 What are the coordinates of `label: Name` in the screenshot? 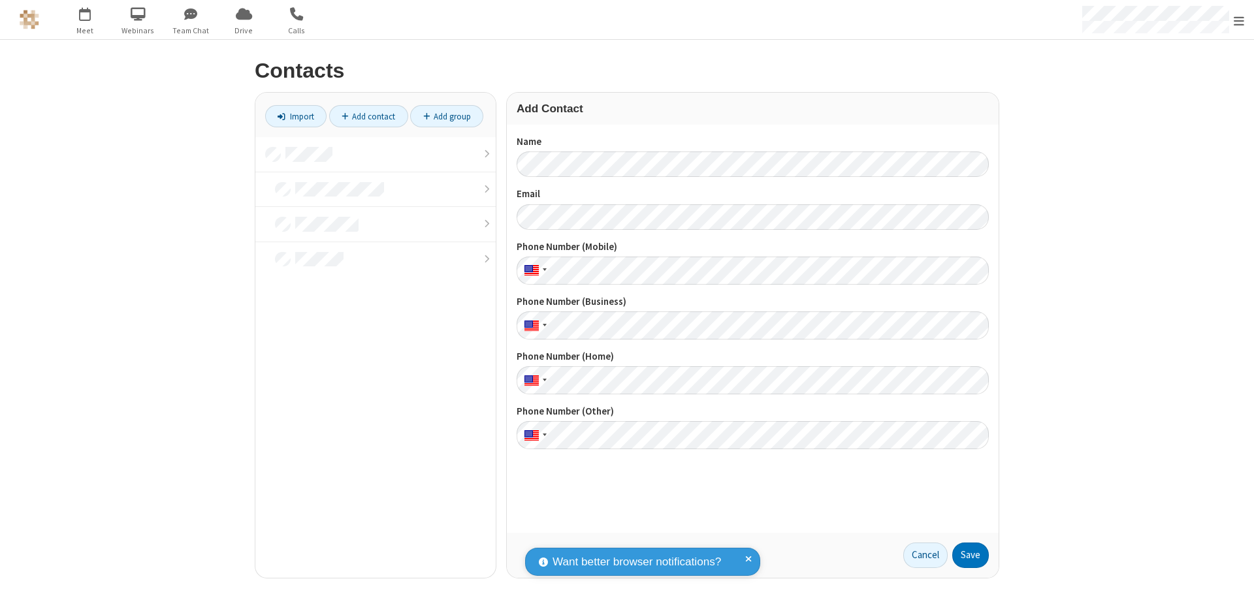 It's located at (753, 142).